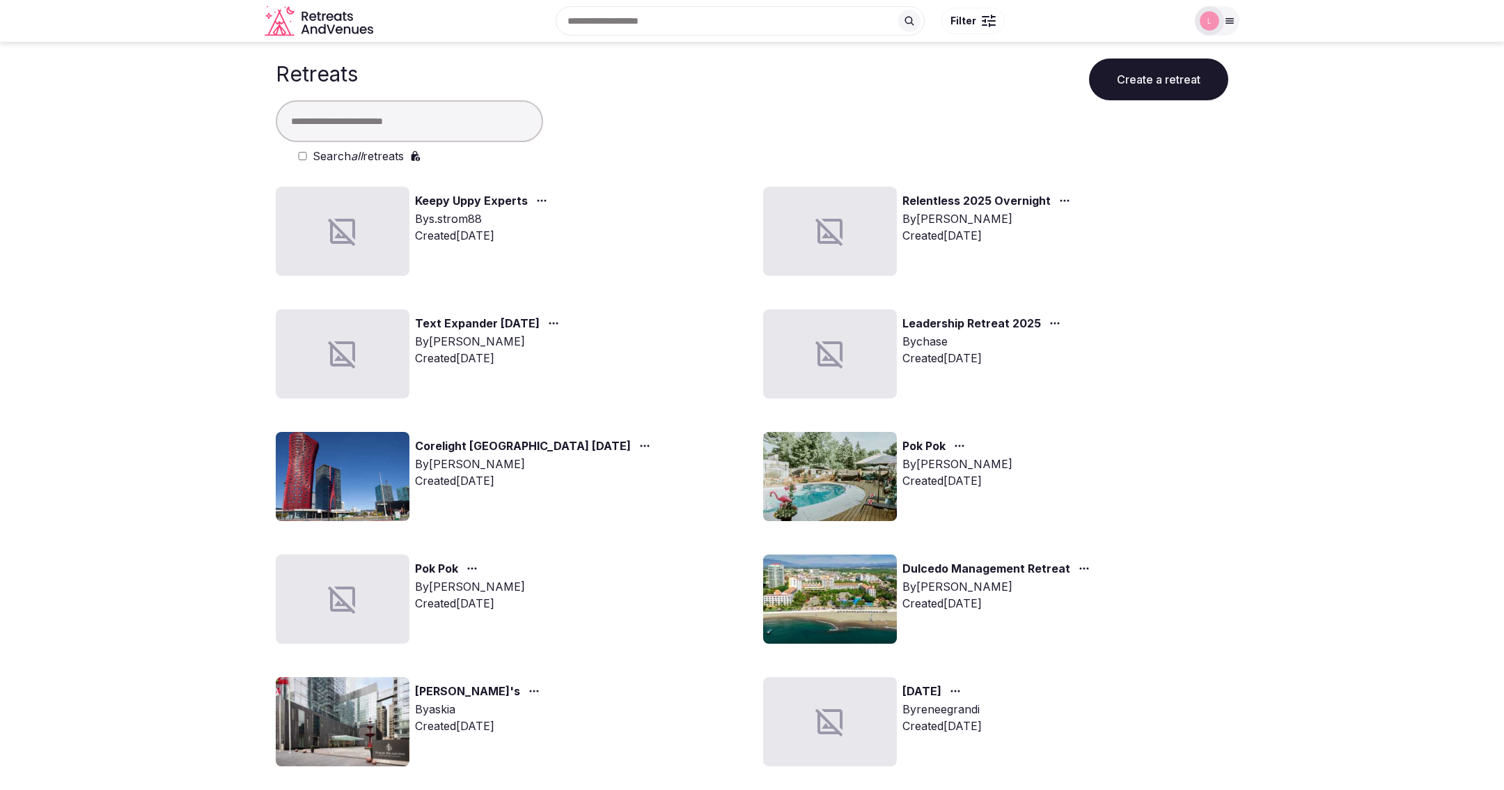 The height and width of the screenshot is (790, 1504). I want to click on a: Visit the homepage, so click(320, 21).